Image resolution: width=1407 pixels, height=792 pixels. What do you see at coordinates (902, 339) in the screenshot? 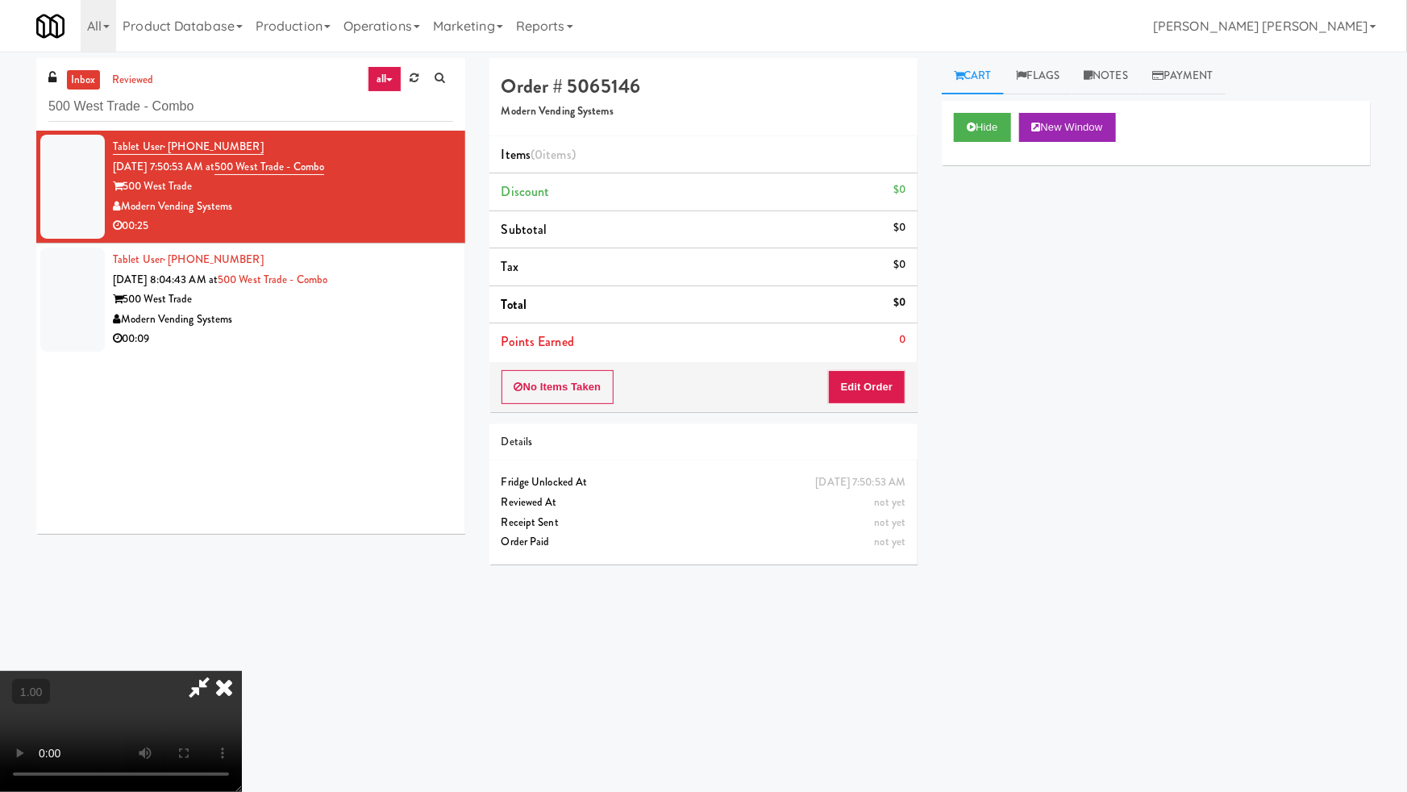
I see `div: 0` at bounding box center [902, 339].